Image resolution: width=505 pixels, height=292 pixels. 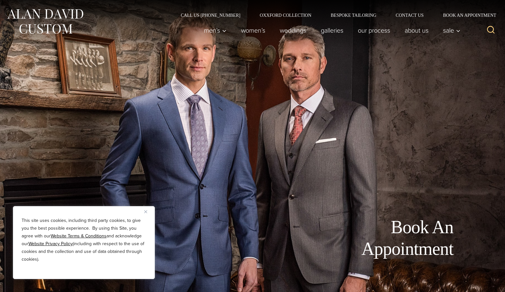 I want to click on a: Galleries, so click(x=332, y=30).